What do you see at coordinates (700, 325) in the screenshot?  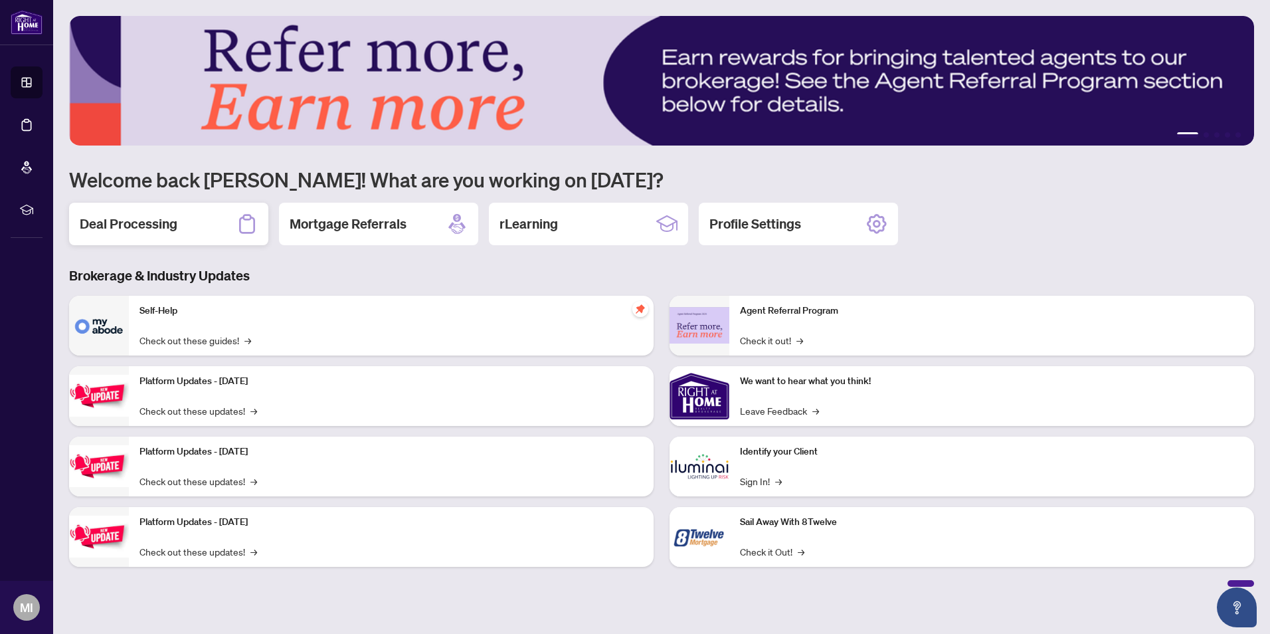 I see `img: Agent Referral Program` at bounding box center [700, 325].